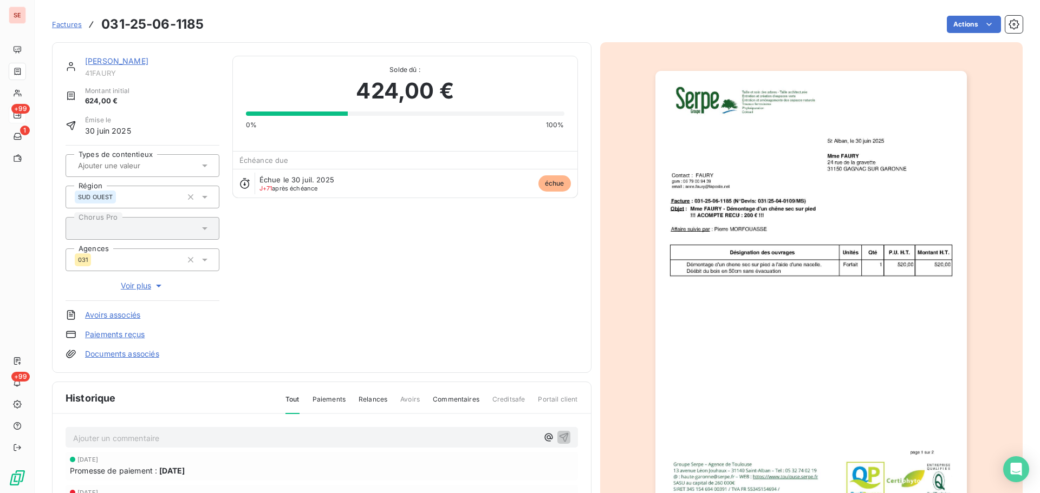 The width and height of the screenshot is (1040, 493). Describe the element at coordinates (251, 125) in the screenshot. I see `span: 0%` at that location.